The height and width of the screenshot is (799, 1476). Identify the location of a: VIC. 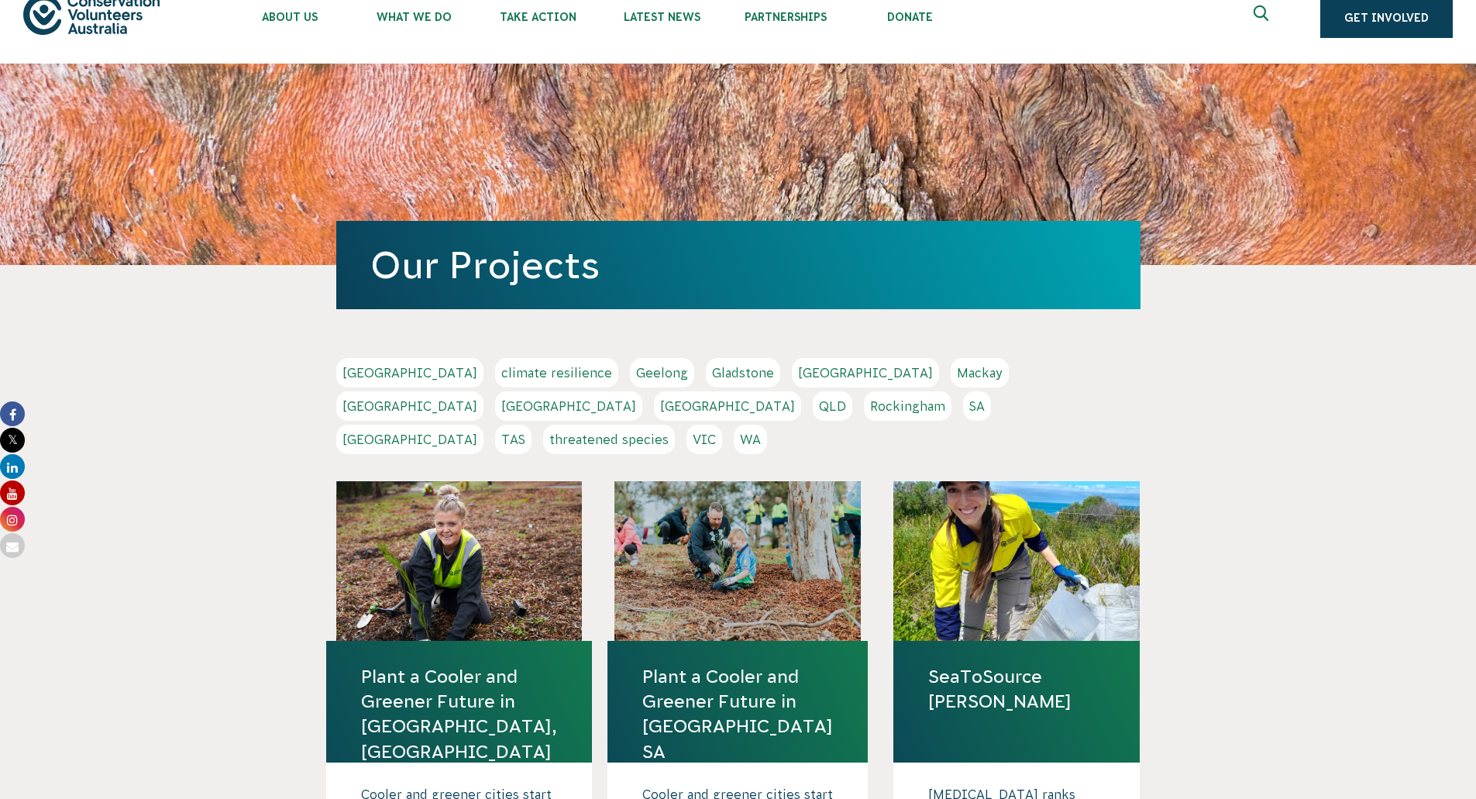
(704, 439).